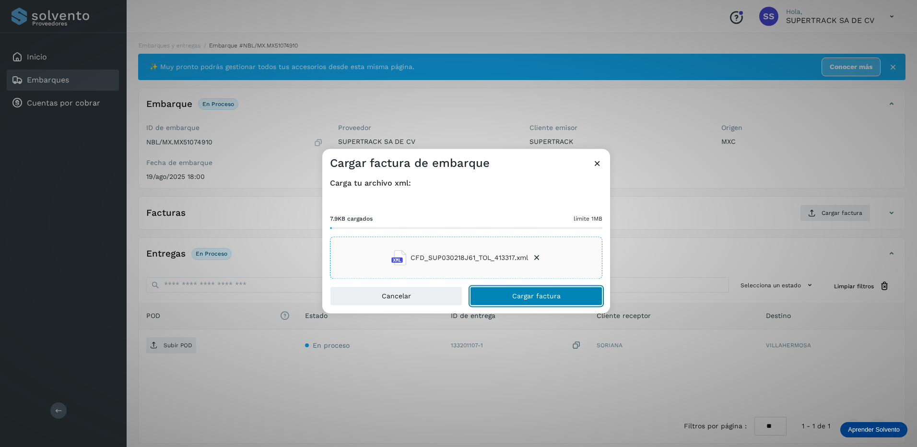 Image resolution: width=917 pixels, height=447 pixels. What do you see at coordinates (410, 163) in the screenshot?
I see `h3: Cargar factura de embarque` at bounding box center [410, 163].